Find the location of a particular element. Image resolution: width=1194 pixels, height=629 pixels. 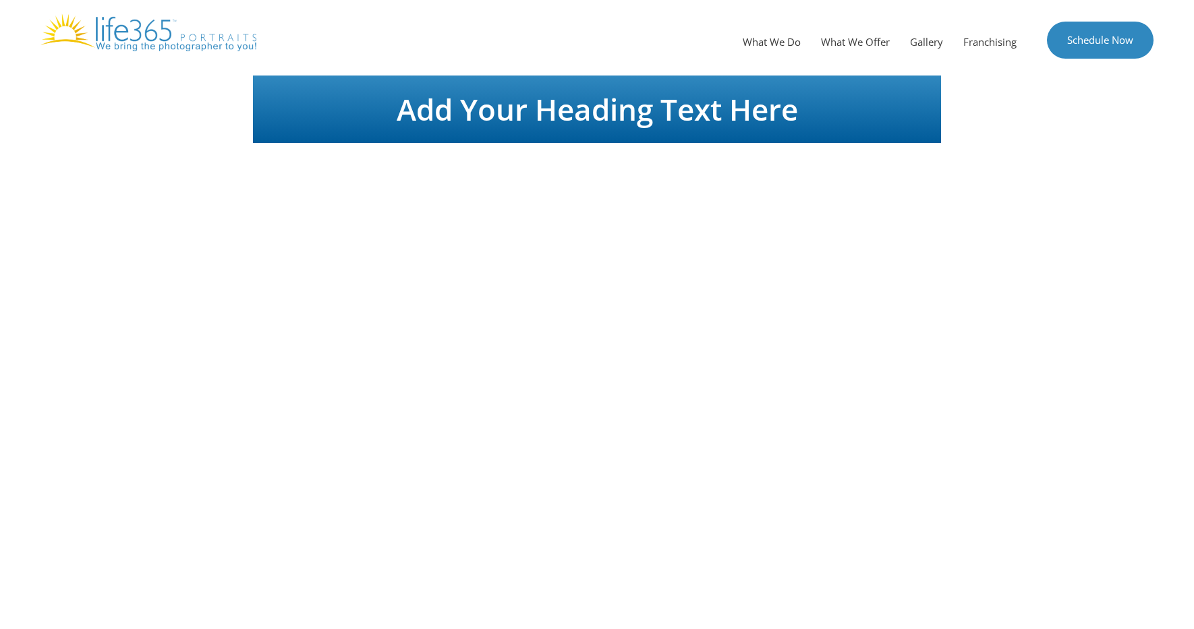

a: What We Offer is located at coordinates (855, 42).